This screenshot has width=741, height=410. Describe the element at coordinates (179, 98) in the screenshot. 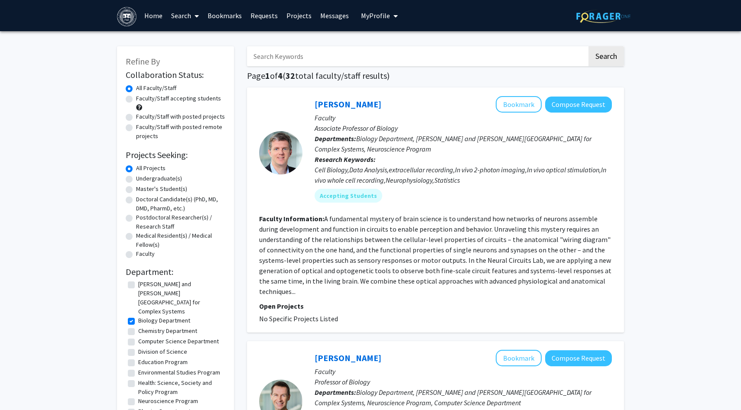

I see `label: Faculty/Staff accepting students` at that location.